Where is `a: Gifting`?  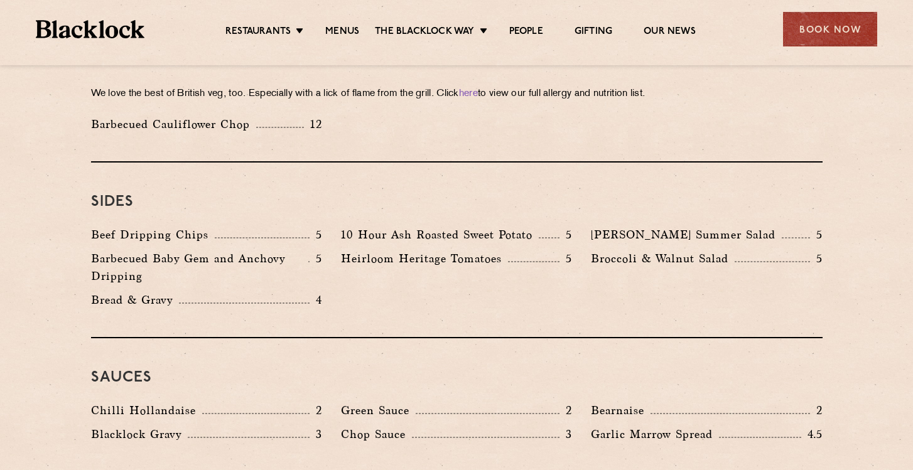 a: Gifting is located at coordinates (593, 33).